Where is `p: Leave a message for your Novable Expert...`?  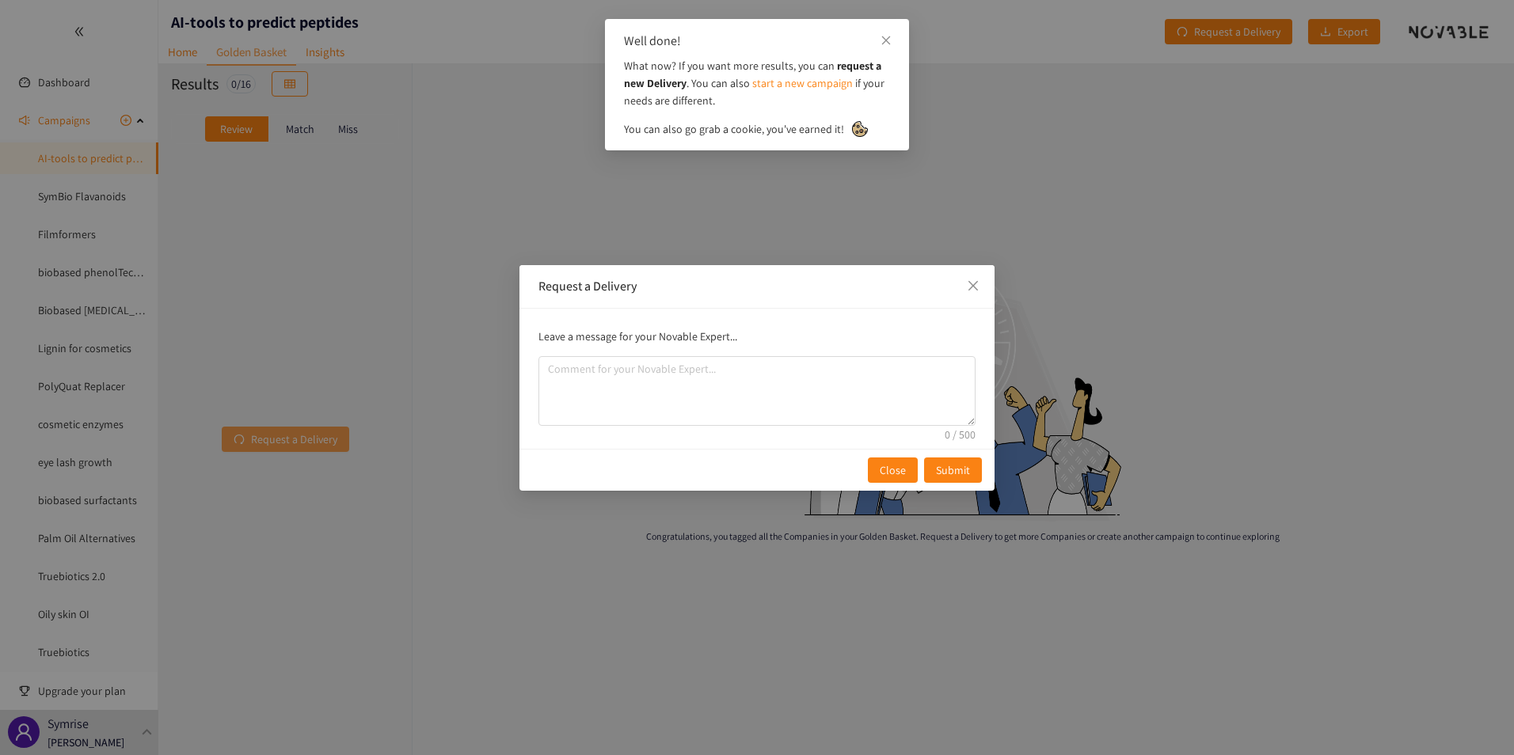 p: Leave a message for your Novable Expert... is located at coordinates (757, 337).